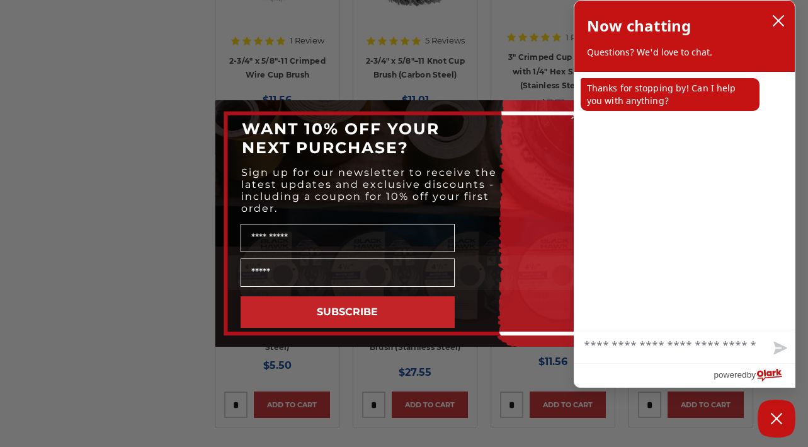 This screenshot has height=447, width=808. What do you see at coordinates (369, 190) in the screenshot?
I see `span: Sign up for our newsletter to receive the latest updates and exclusive discounts - including a co...` at bounding box center [369, 190].